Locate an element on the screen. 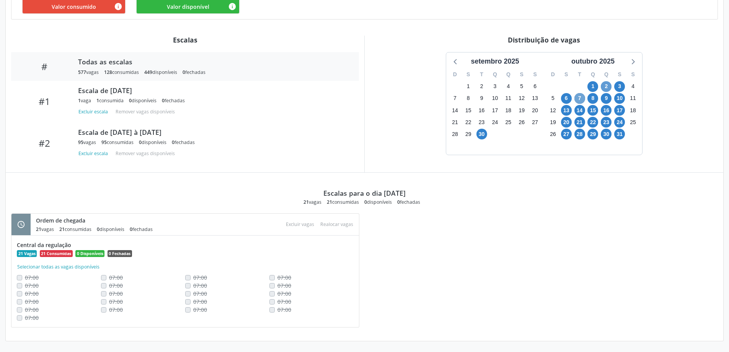 This screenshot has width=729, height=352. span: sábado, 4 de outubro de 2025 is located at coordinates (633, 87).